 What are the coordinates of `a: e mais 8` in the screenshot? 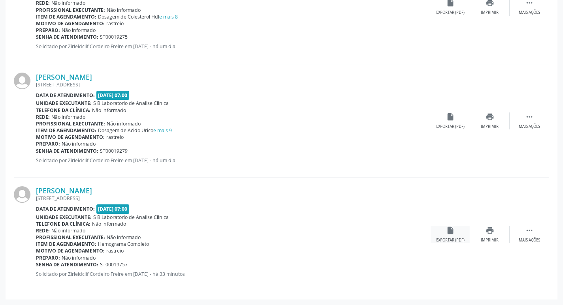 It's located at (168, 17).